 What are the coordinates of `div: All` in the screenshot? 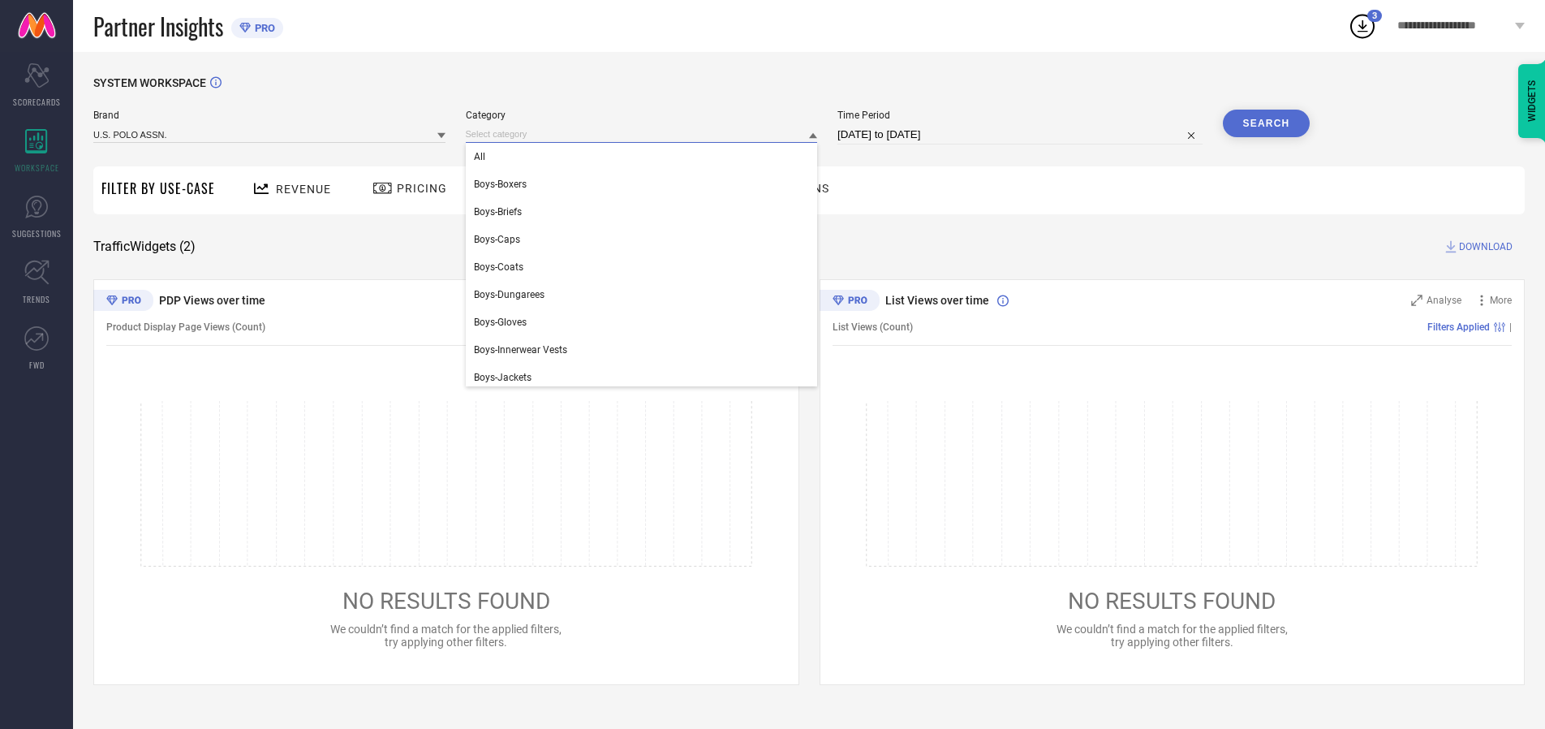 It's located at (642, 157).